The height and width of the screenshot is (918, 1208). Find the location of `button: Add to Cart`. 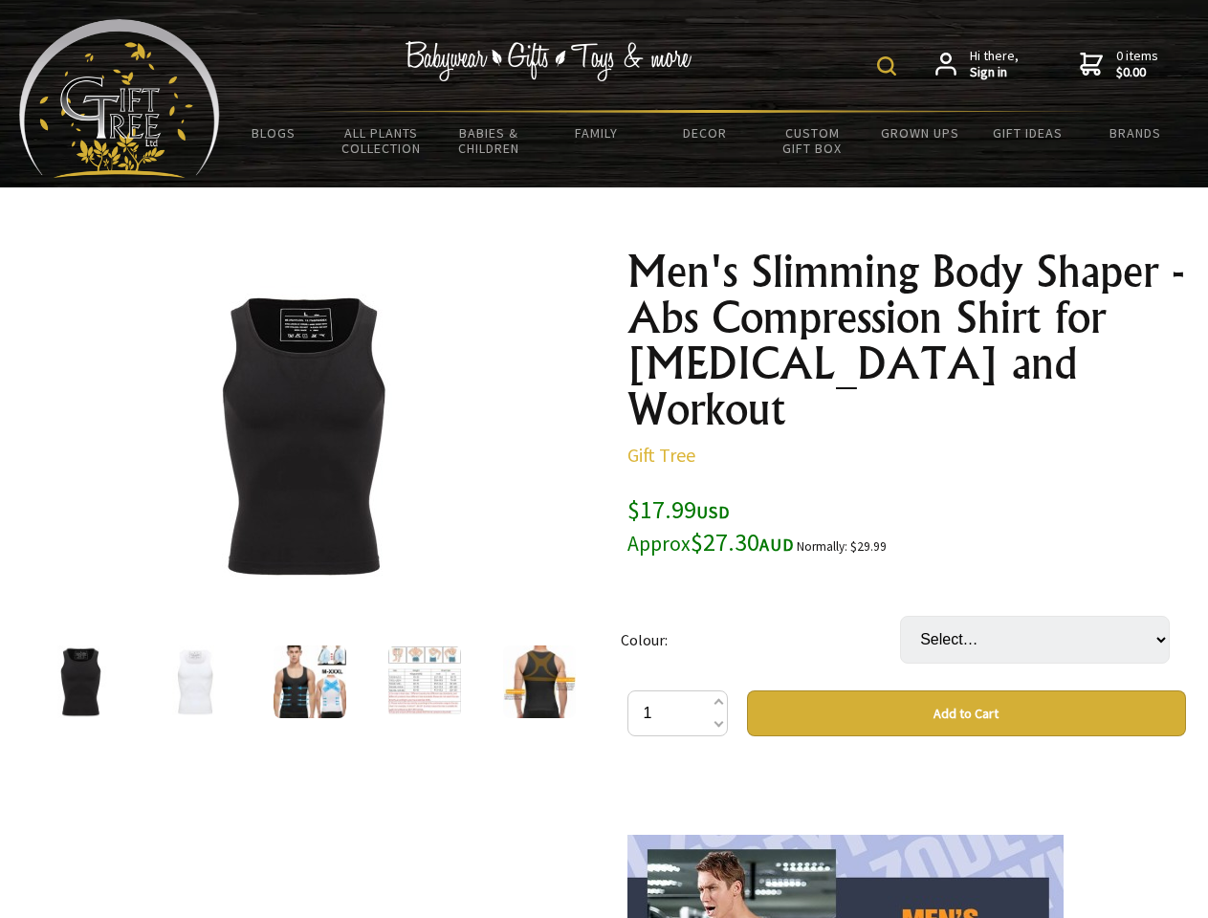

button: Add to Cart is located at coordinates (966, 714).